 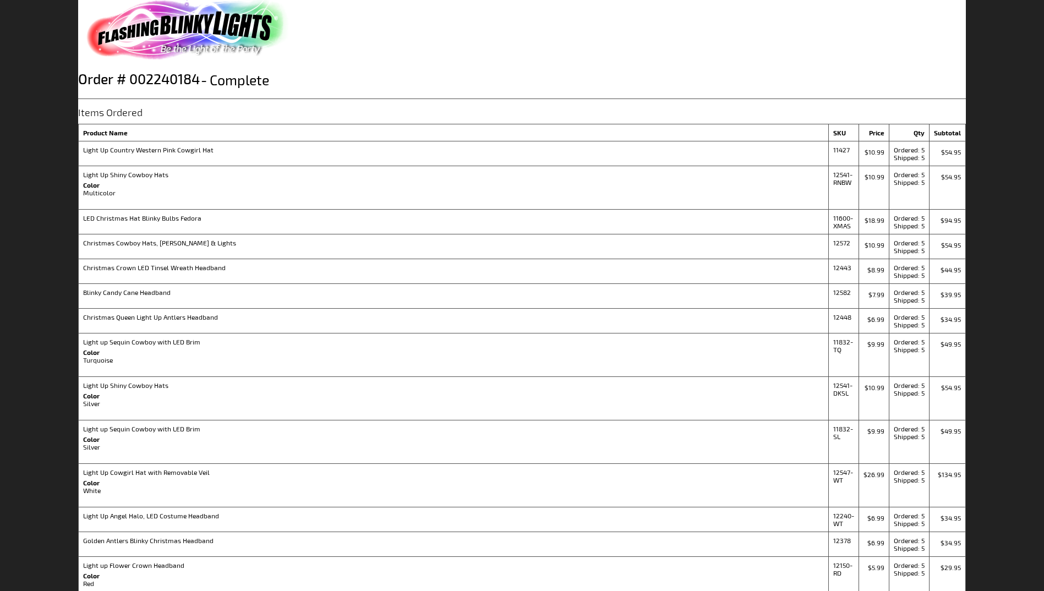 What do you see at coordinates (843, 187) in the screenshot?
I see `td: 12541-RNBW` at bounding box center [843, 187].